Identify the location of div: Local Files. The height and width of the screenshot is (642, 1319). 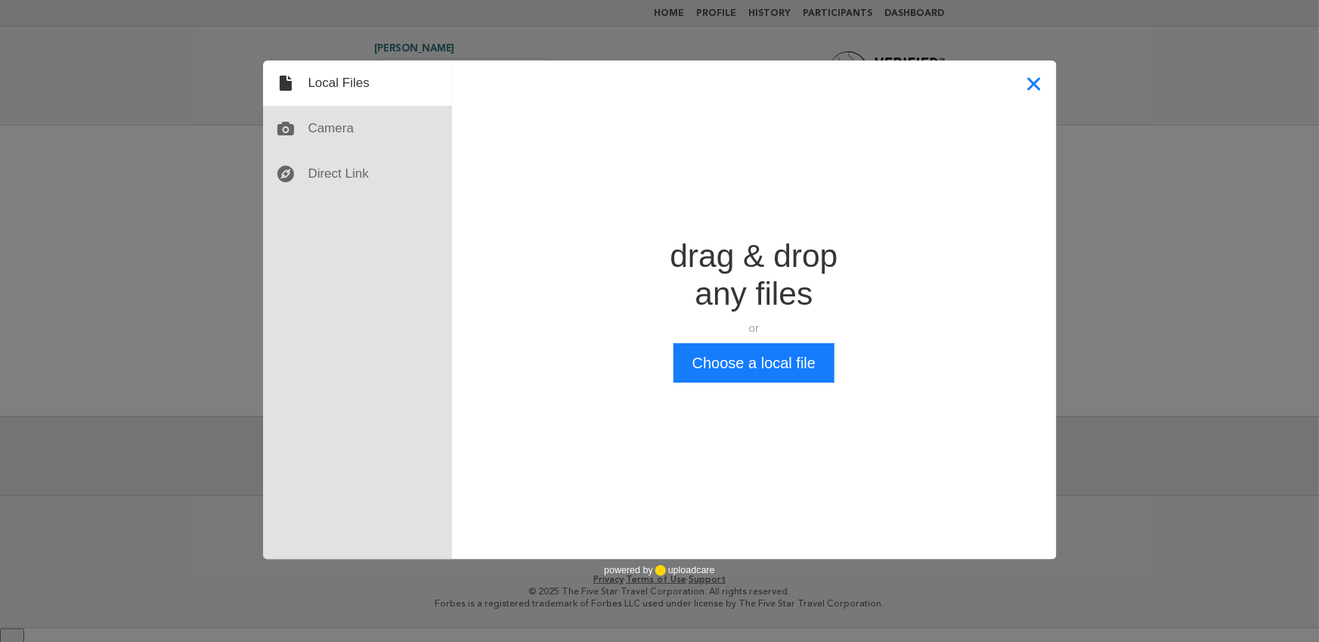
(358, 83).